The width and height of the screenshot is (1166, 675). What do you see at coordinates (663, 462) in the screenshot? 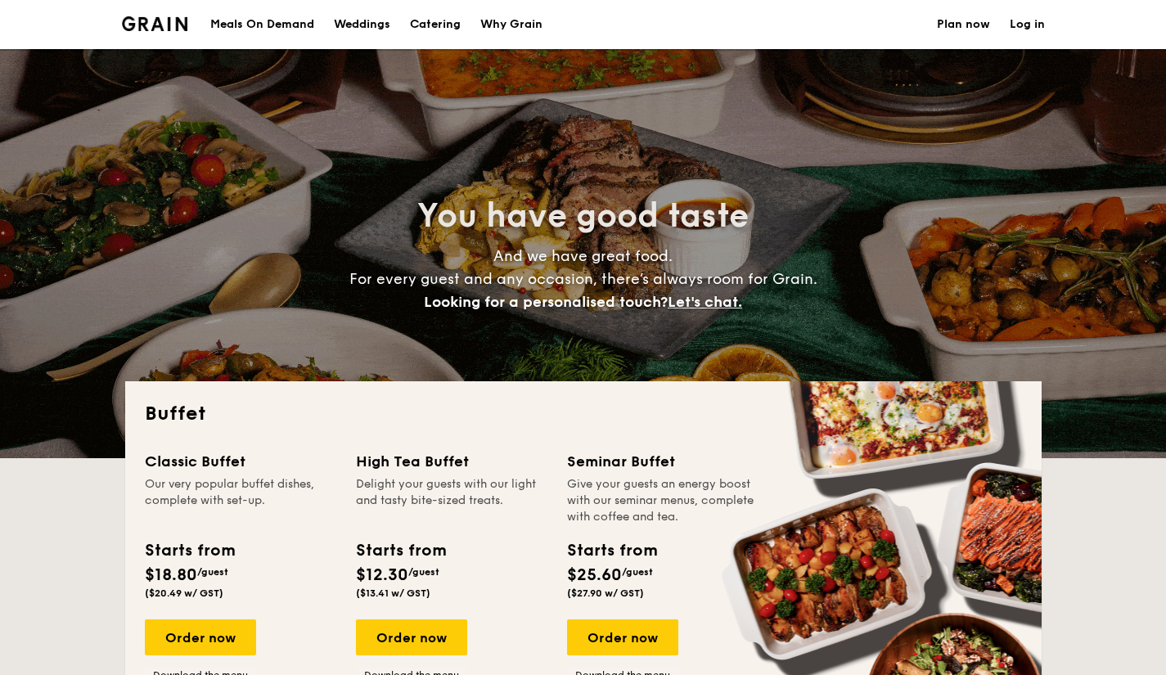
I see `div: Seminar Buffet` at bounding box center [663, 462].